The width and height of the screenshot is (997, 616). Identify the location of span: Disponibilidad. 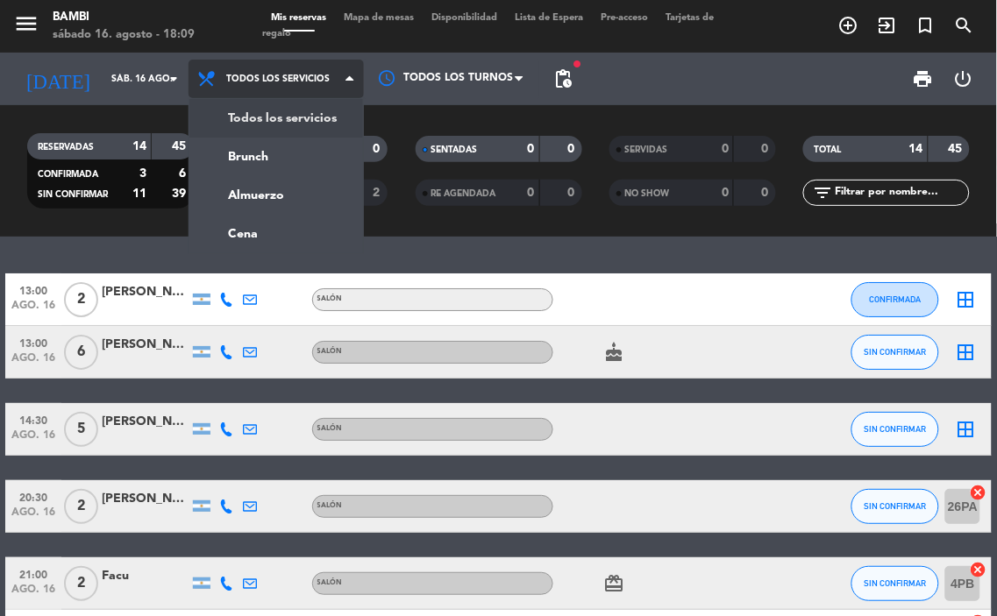
(464, 18).